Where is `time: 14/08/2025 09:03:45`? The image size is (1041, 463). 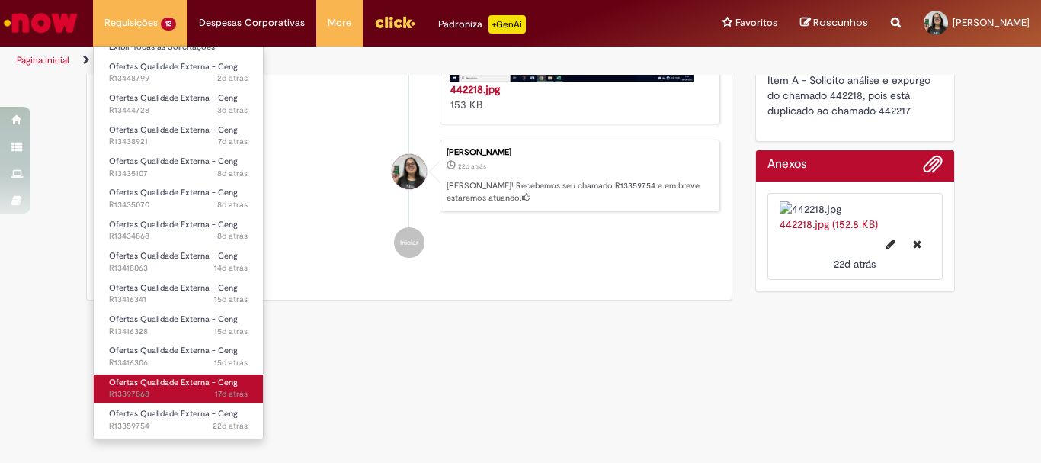 time: 14/08/2025 09:03:45 is located at coordinates (231, 331).